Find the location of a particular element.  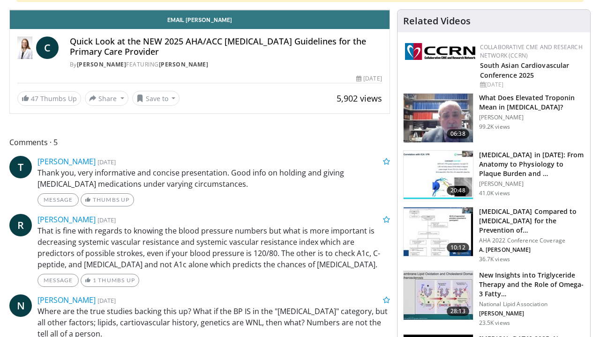

span: N is located at coordinates (21, 306).